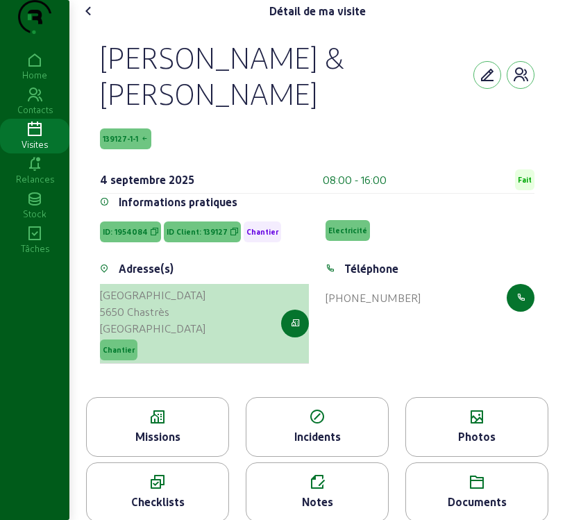 The height and width of the screenshot is (520, 565). What do you see at coordinates (477, 502) in the screenshot?
I see `div: Documents` at bounding box center [477, 502].